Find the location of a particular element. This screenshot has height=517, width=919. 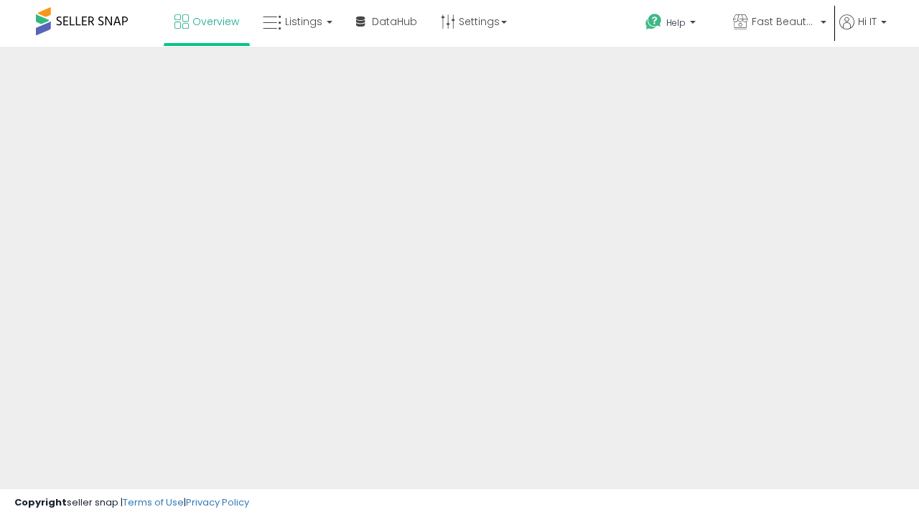

span: Overview is located at coordinates (215, 22).